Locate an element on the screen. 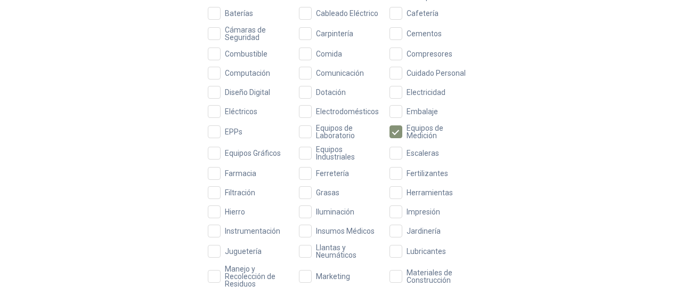 The image size is (682, 294). span: Fertilizantes is located at coordinates (427, 173).